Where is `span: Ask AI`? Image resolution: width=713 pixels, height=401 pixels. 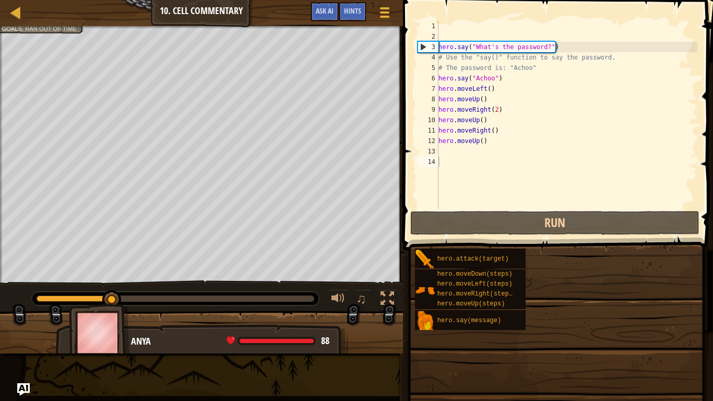
span: Ask AI is located at coordinates (325, 10).